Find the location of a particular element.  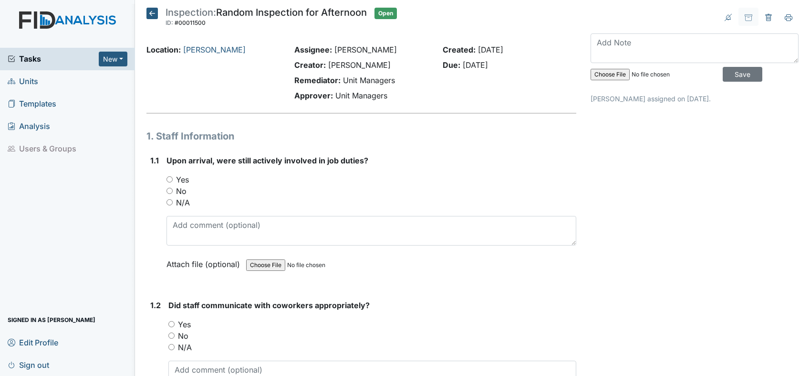

label: 1.1 is located at coordinates (155, 160).